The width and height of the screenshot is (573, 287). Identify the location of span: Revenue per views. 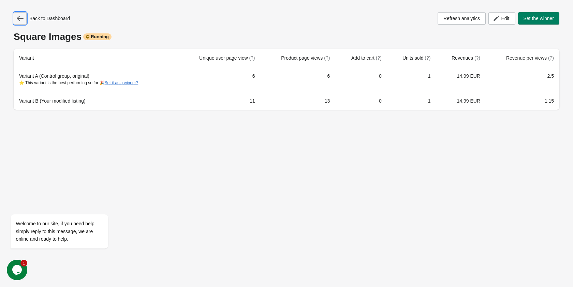
(530, 58).